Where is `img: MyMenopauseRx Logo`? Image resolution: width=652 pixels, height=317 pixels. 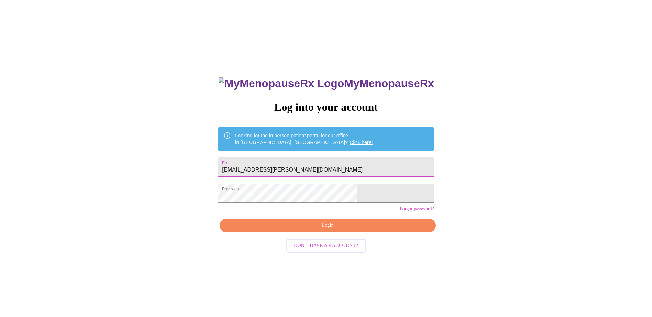
img: MyMenopauseRx Logo is located at coordinates (281, 83).